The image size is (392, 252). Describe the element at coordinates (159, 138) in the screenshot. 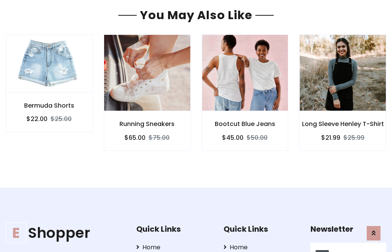

I see `del: $75.00` at that location.